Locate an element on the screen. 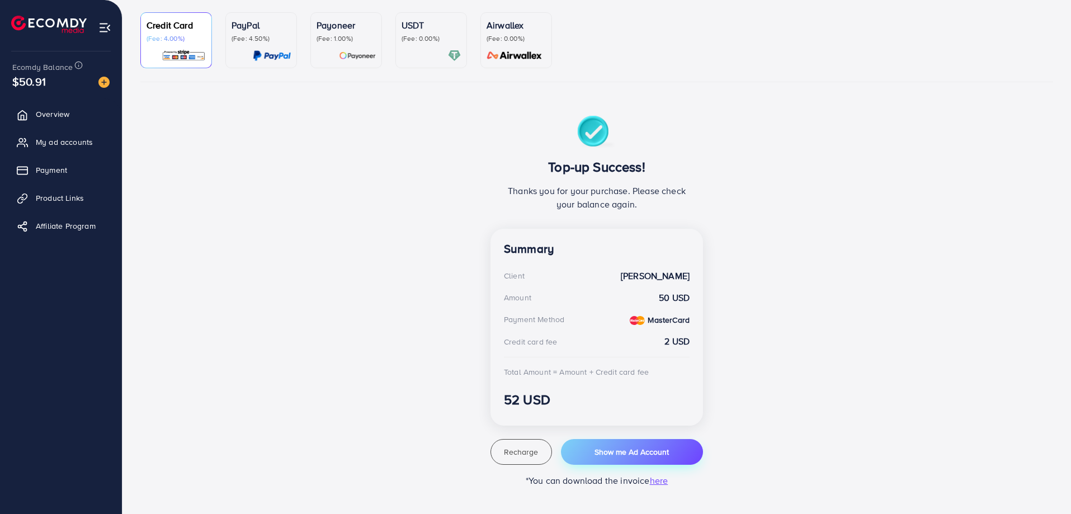  div: Total Amount = Amount + Credit card fee is located at coordinates (576, 372).